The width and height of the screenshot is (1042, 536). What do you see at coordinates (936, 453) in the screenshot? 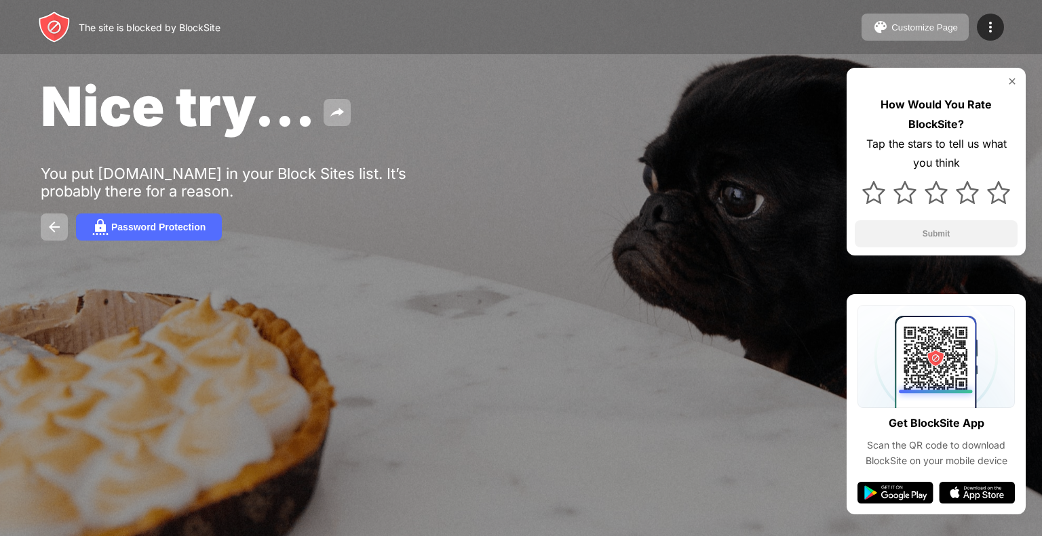
I see `div: Scan the QR code to download BlockSite on your mobile device` at bounding box center [936, 453].